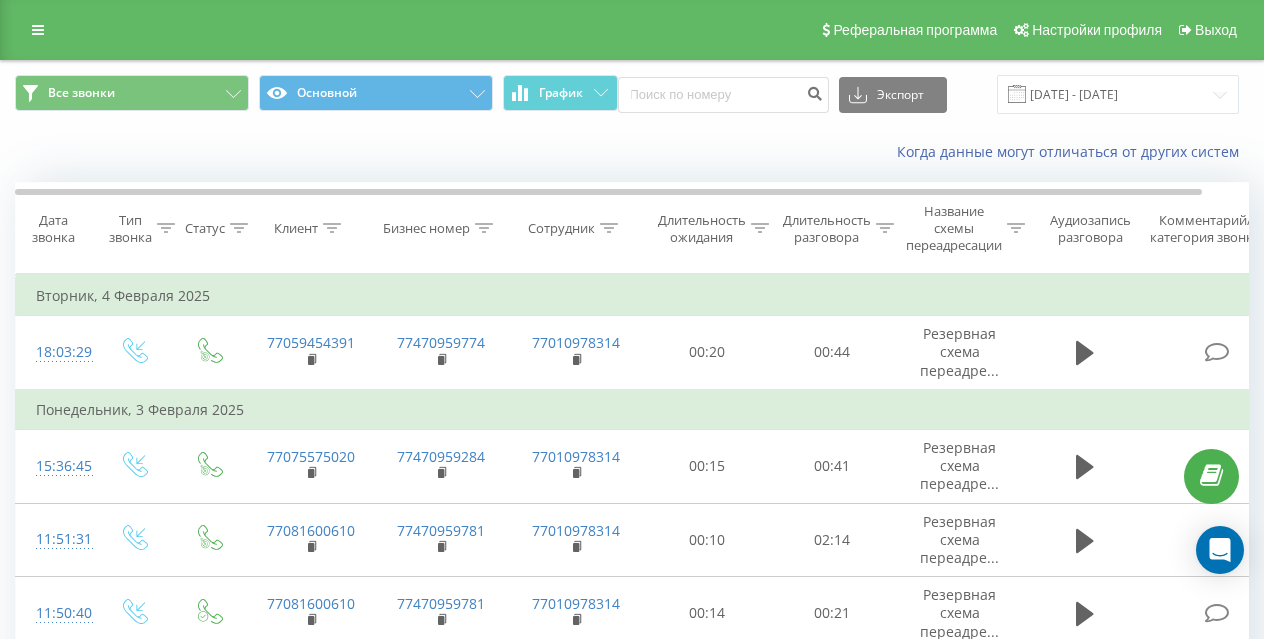 This screenshot has width=1264, height=639. Describe the element at coordinates (954, 228) in the screenshot. I see `div: Название схемы переадресации` at that location.